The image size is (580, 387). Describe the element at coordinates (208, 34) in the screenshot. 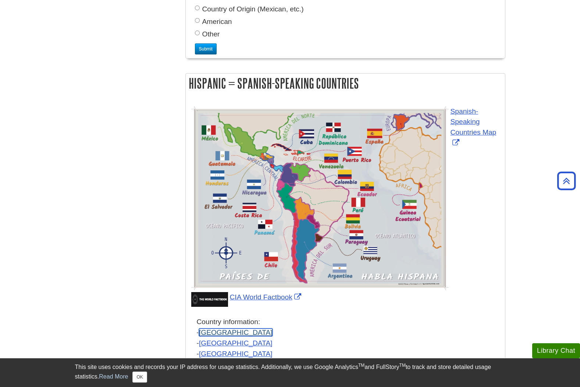

I see `label: Other` at that location.